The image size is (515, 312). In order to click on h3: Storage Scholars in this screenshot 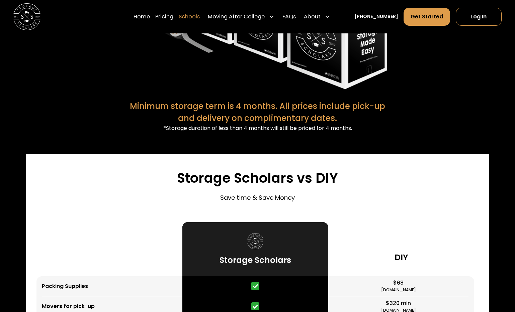, I will do `click(255, 260)`.